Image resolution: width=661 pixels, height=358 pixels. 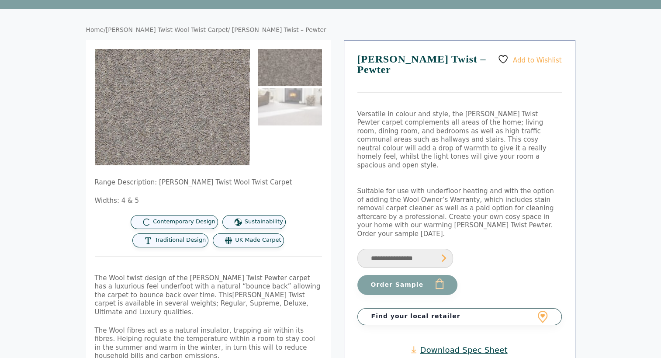 What do you see at coordinates (184, 221) in the screenshot?
I see `span: Contemporary Design` at bounding box center [184, 221].